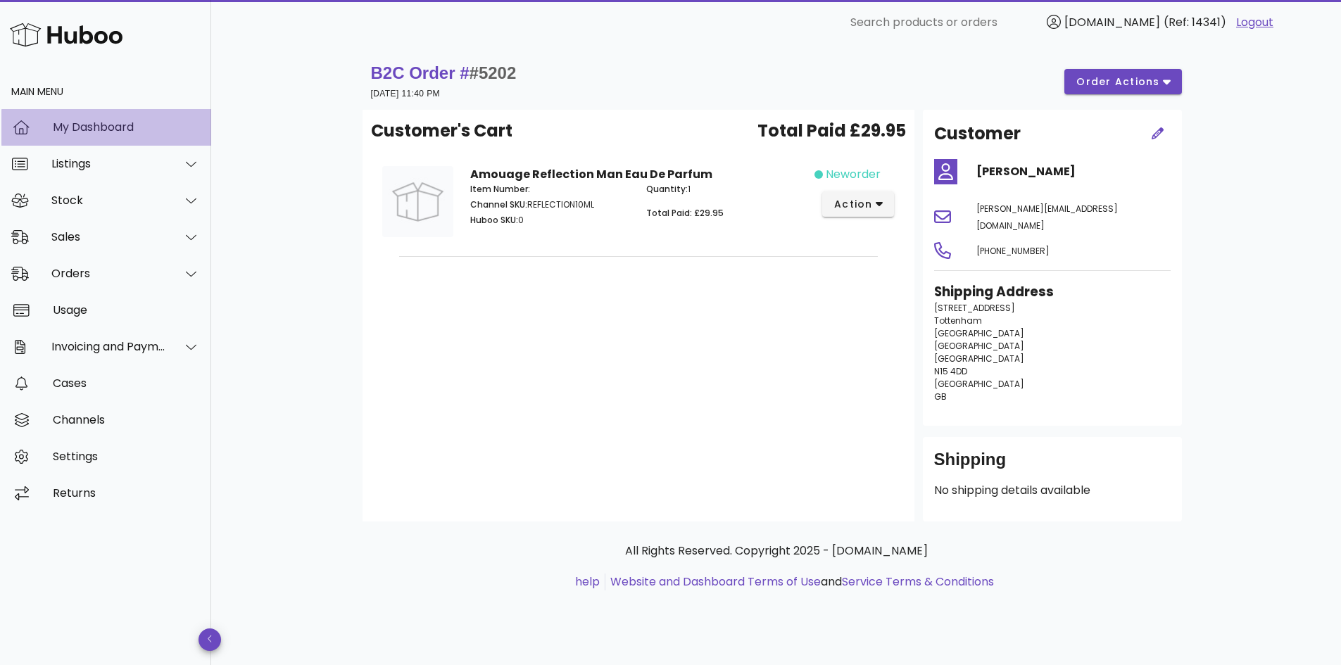 The image size is (1341, 665). What do you see at coordinates (853, 204) in the screenshot?
I see `span: action` at bounding box center [853, 204].